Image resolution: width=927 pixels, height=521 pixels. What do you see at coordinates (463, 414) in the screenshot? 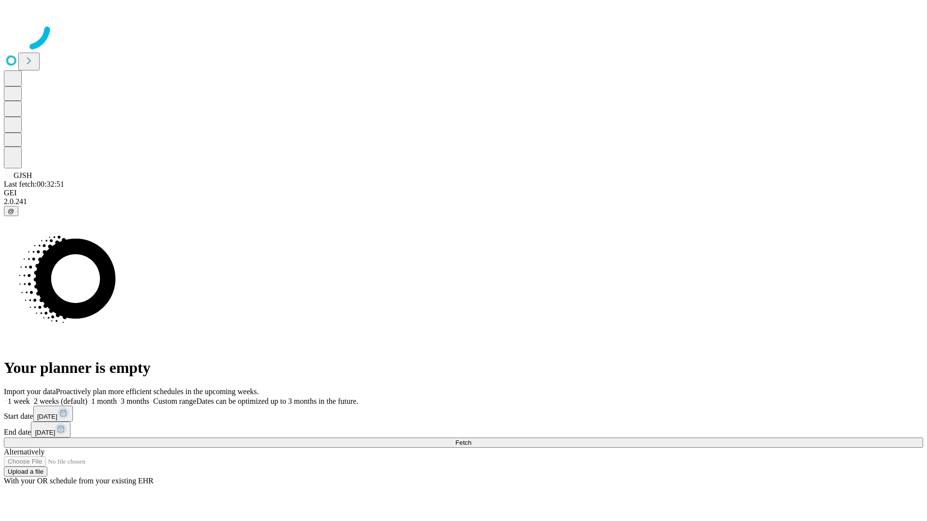
I see `div: Start date` at bounding box center [463, 414].